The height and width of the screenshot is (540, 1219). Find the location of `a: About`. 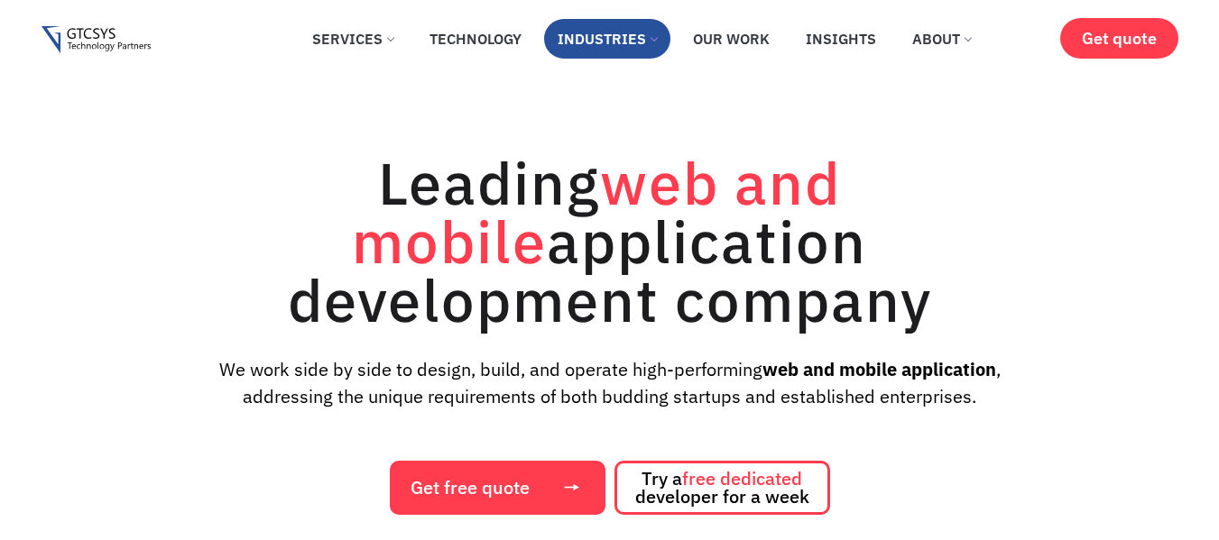

a: About is located at coordinates (941, 39).